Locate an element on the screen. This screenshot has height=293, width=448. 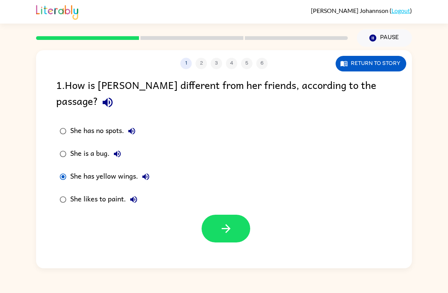
a: Logout is located at coordinates (400, 10).